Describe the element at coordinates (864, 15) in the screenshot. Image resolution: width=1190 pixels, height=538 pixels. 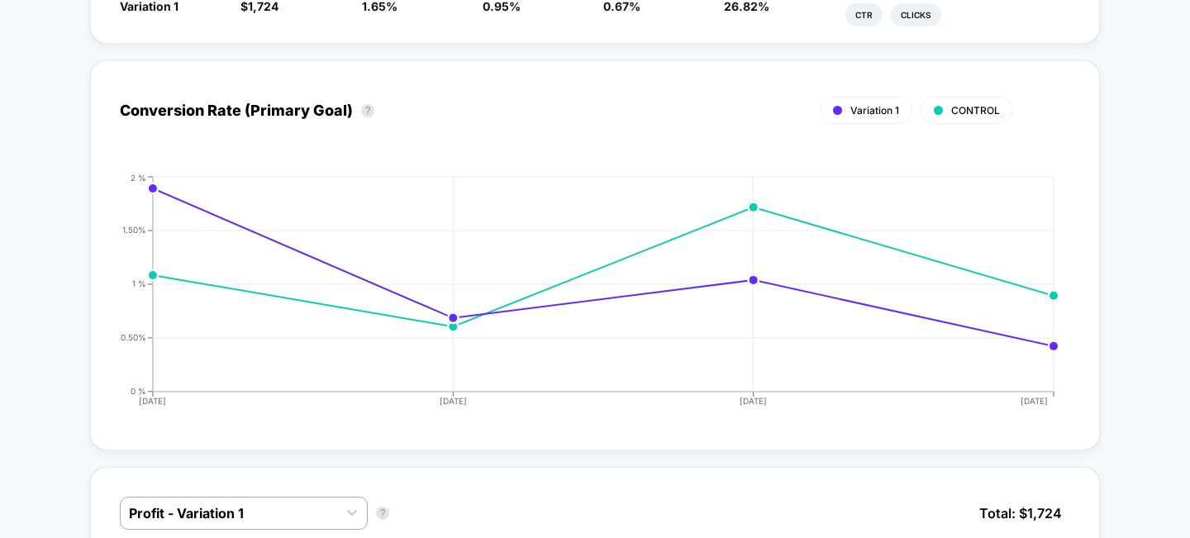
I see `li: Ctr` at that location.